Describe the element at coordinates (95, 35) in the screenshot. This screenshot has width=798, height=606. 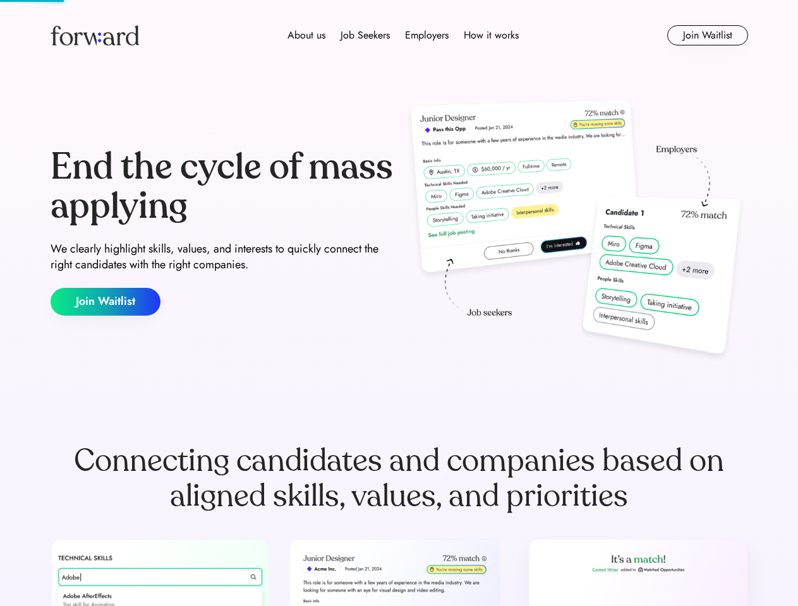
I see `img: Forward logo` at that location.